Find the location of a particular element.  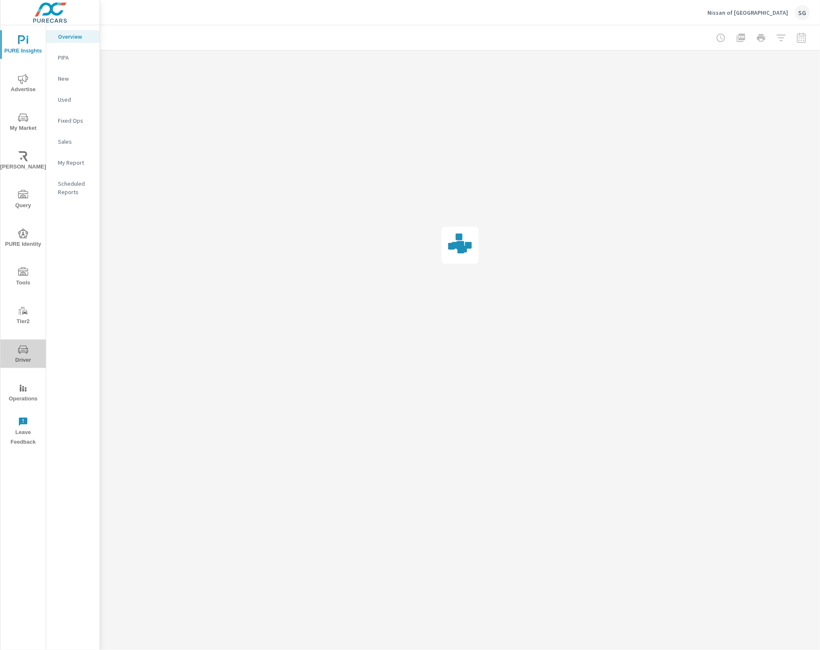

div: Scheduled Reports is located at coordinates (73, 188).